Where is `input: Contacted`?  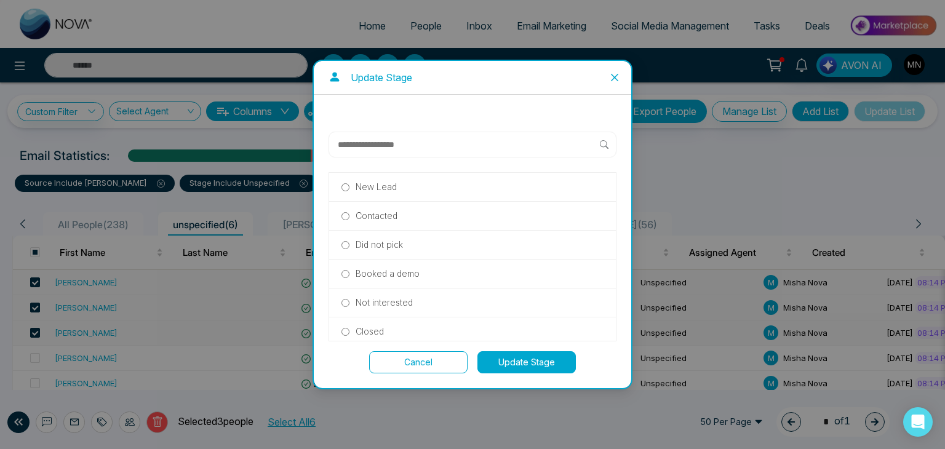
input: Contacted is located at coordinates (345, 216).